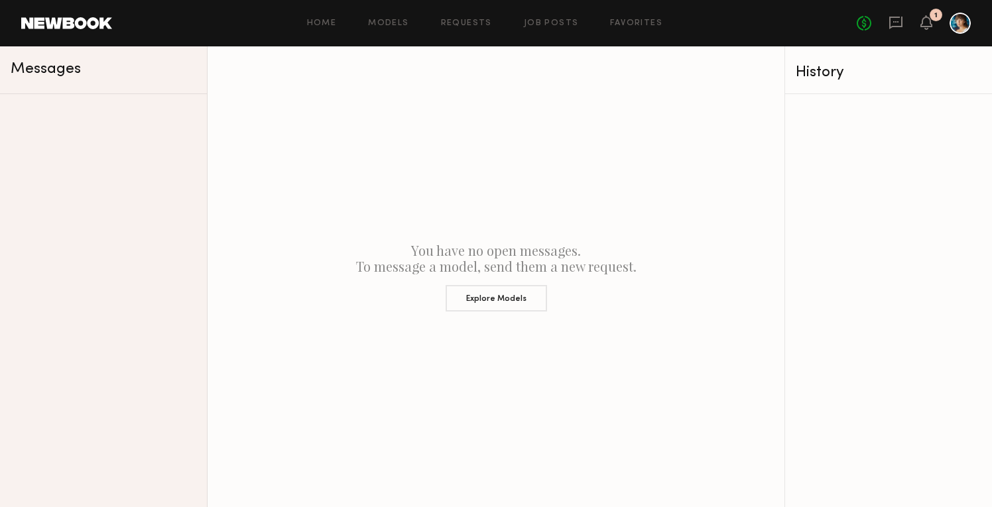 The width and height of the screenshot is (992, 507). I want to click on a: Favorites, so click(636, 23).